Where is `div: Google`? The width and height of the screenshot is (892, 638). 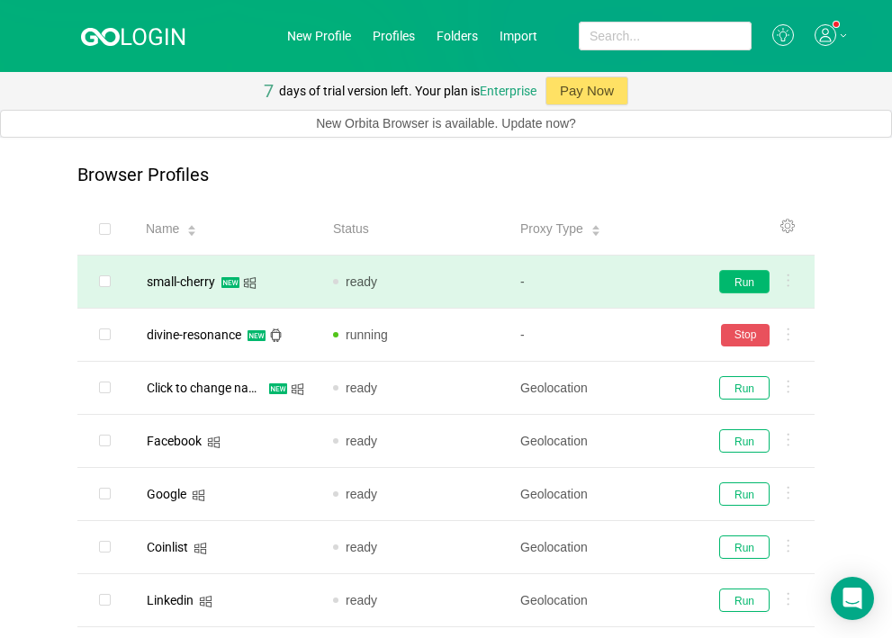 div: Google is located at coordinates (167, 494).